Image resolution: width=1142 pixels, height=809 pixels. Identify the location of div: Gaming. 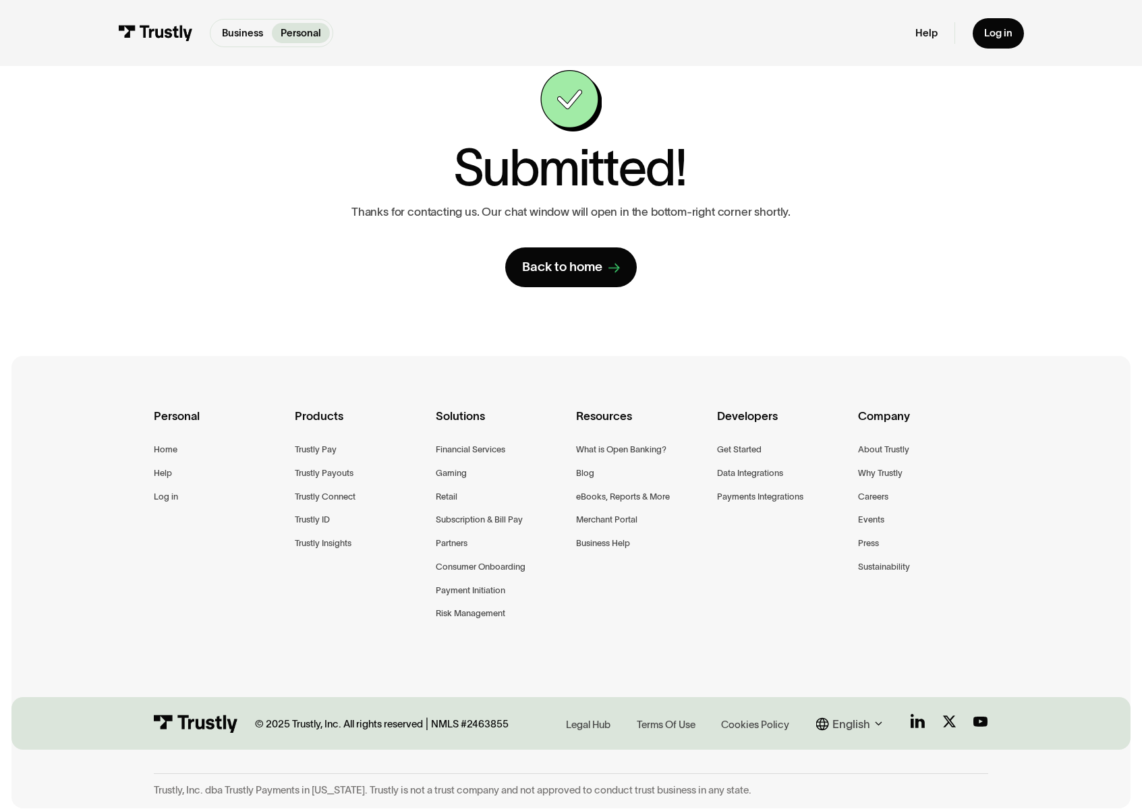
(451, 473).